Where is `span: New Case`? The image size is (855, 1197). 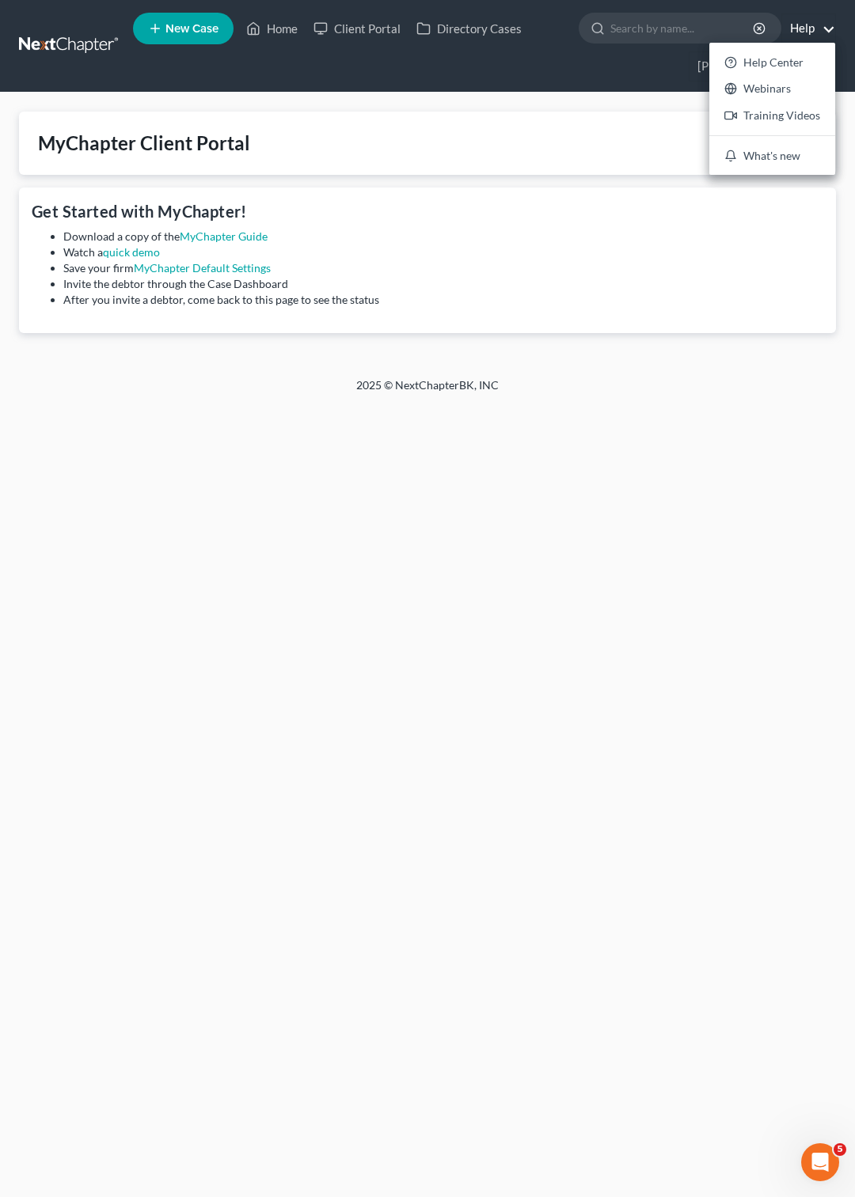 span: New Case is located at coordinates (192, 28).